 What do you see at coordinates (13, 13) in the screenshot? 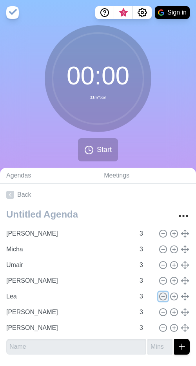
I see `img: timeblocks logo` at bounding box center [13, 13].